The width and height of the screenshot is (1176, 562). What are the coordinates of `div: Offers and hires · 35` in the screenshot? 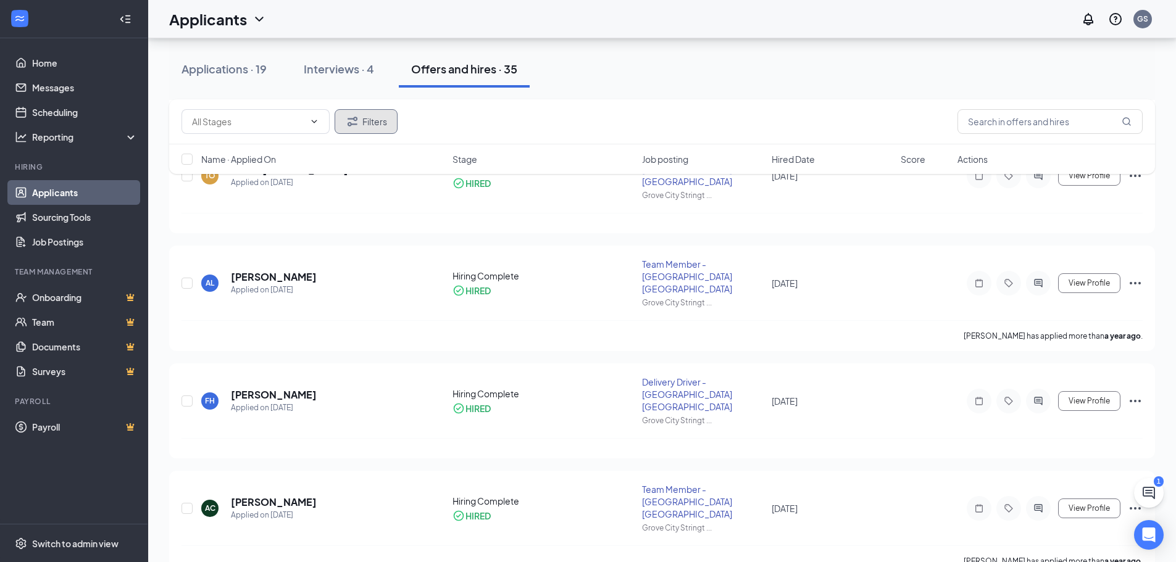 It's located at (464, 68).